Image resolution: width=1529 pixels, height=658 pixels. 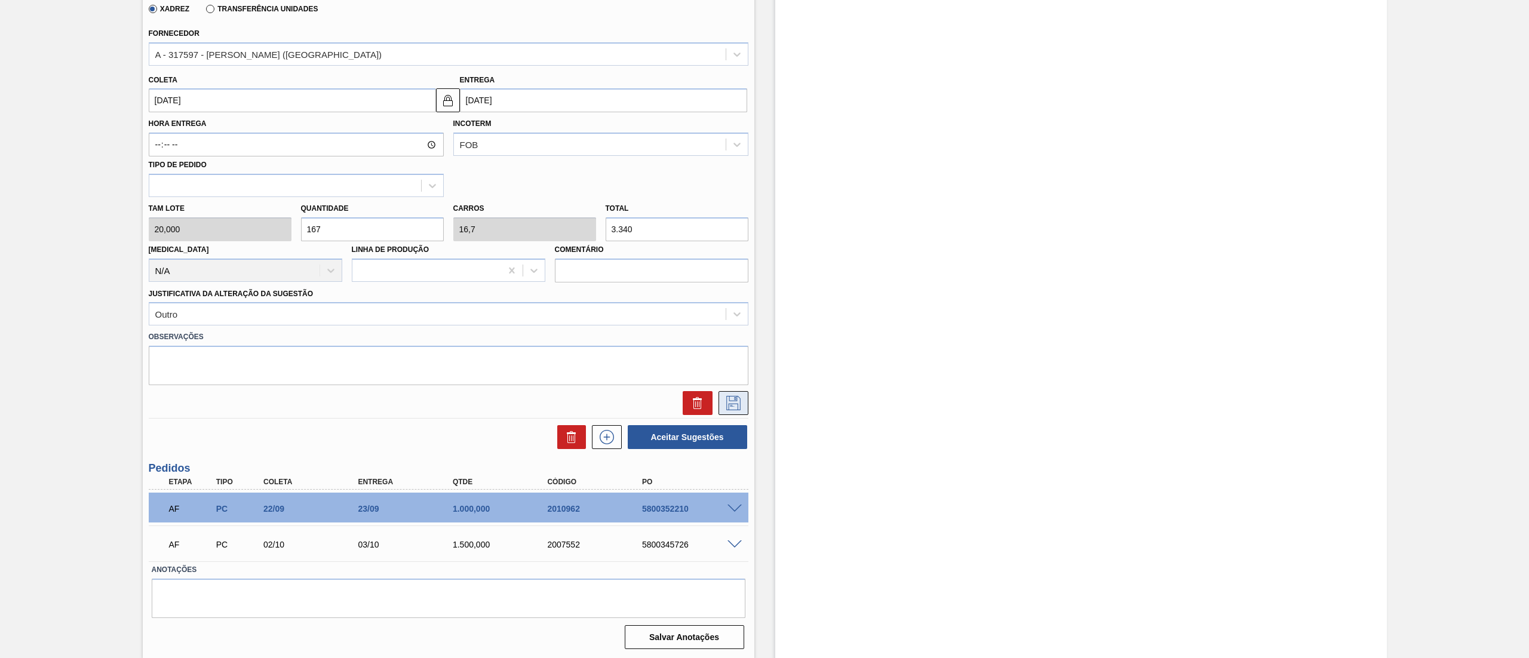 What do you see at coordinates (684, 637) in the screenshot?
I see `button: Salvar Anotações` at bounding box center [684, 637].